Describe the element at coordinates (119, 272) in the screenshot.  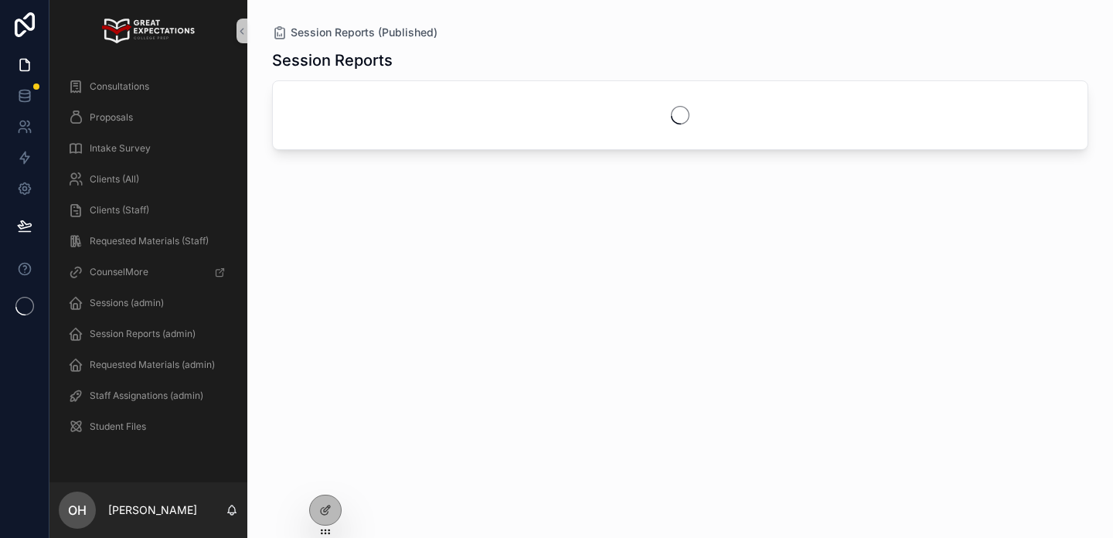
I see `span: CounselMore` at that location.